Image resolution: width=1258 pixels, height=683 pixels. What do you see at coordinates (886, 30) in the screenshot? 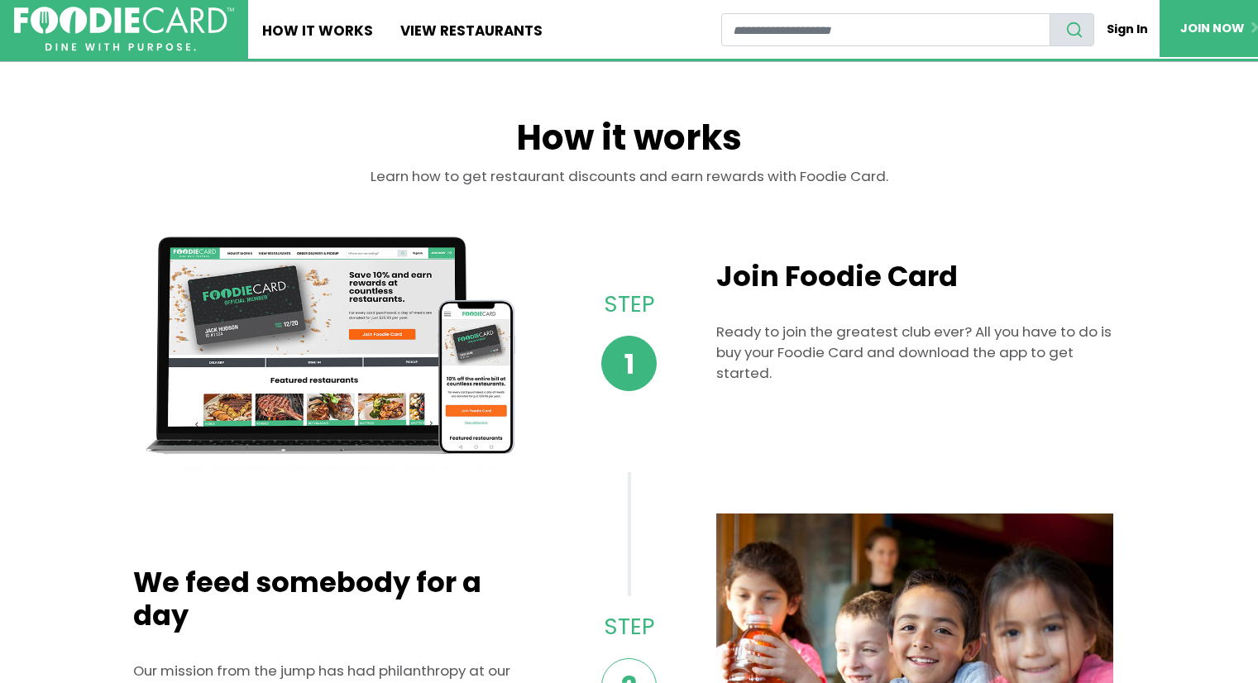
I see `input: restaurant search` at bounding box center [886, 30].